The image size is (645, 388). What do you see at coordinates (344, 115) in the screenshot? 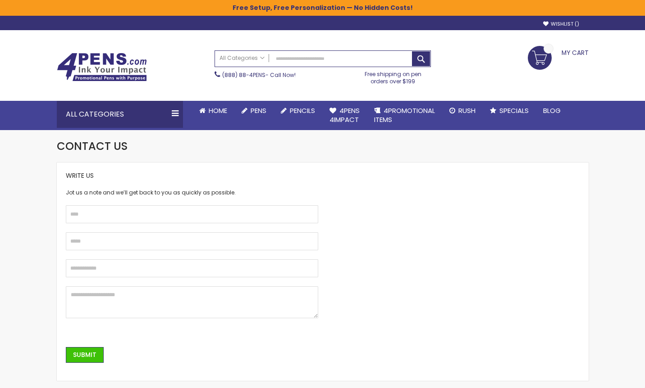
I see `span: 4Pens 4impact` at bounding box center [344, 115].